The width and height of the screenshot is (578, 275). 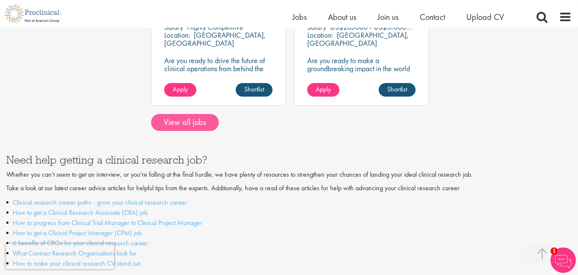 What do you see at coordinates (563, 260) in the screenshot?
I see `img: Chatbot` at bounding box center [563, 260].